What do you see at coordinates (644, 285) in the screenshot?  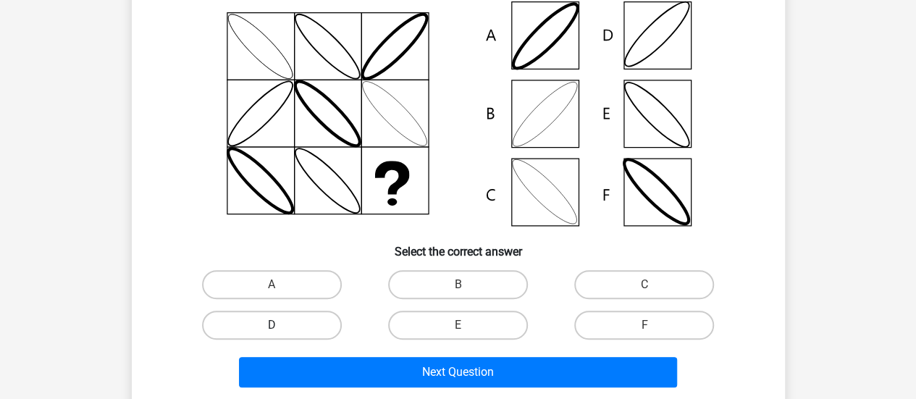 I see `label: C` at bounding box center [644, 285].